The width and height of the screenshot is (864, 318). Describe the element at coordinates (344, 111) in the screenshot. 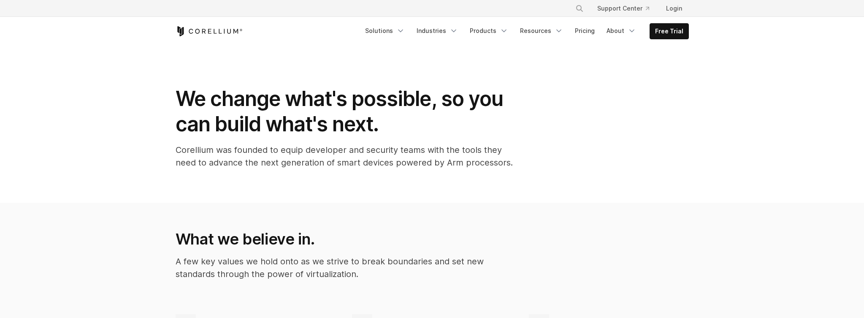

I see `h1: We change what's possible, so you can build what's next.` at that location.